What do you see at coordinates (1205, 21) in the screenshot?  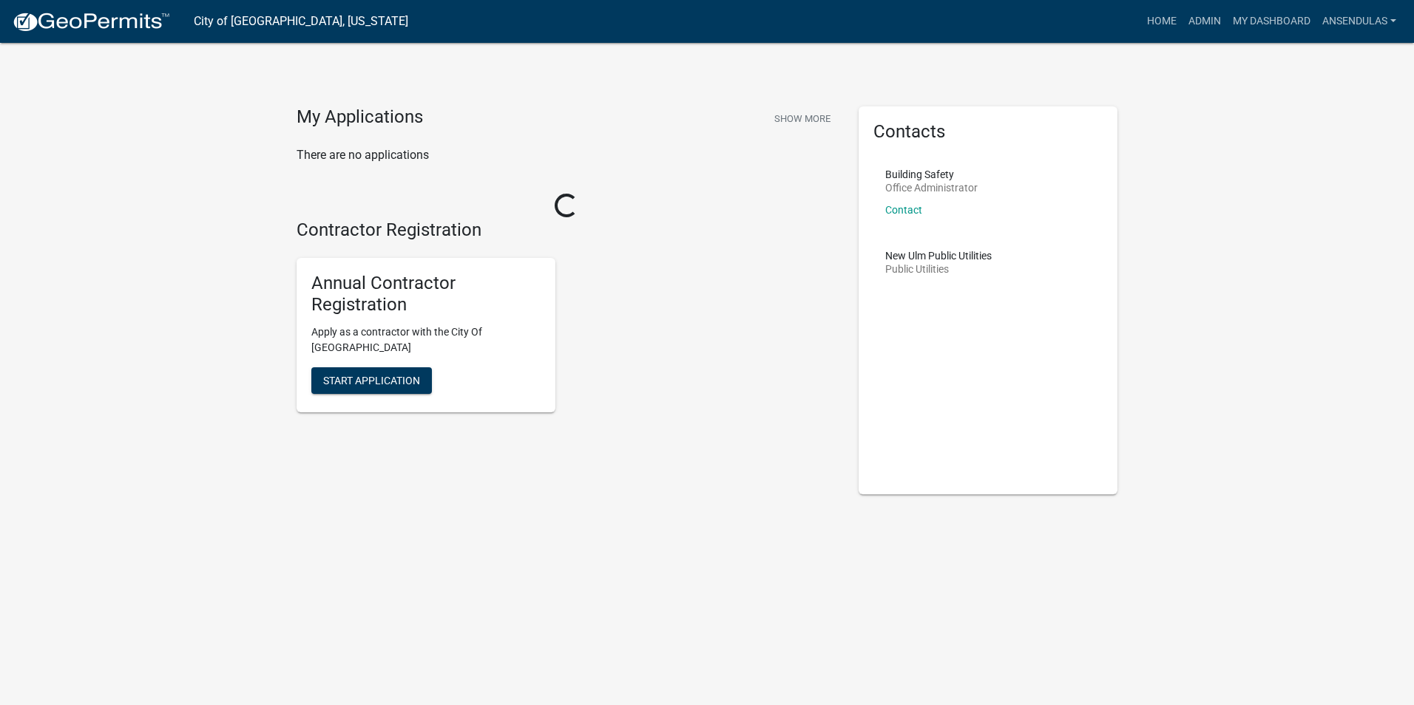 I see `a: Admin` at bounding box center [1205, 21].